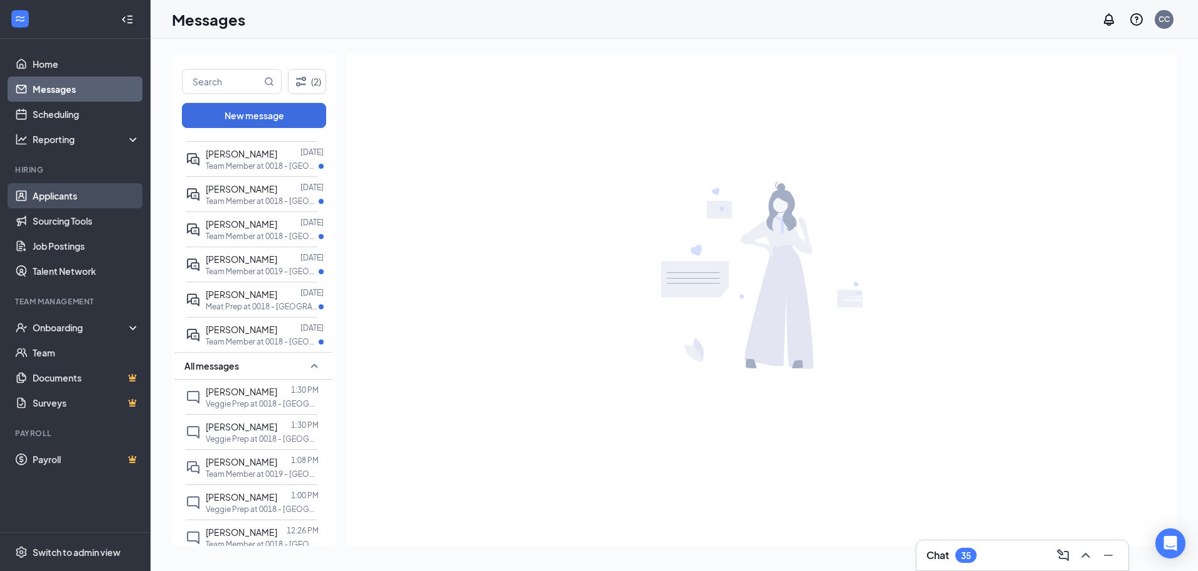  I want to click on a: Talent Network, so click(86, 271).